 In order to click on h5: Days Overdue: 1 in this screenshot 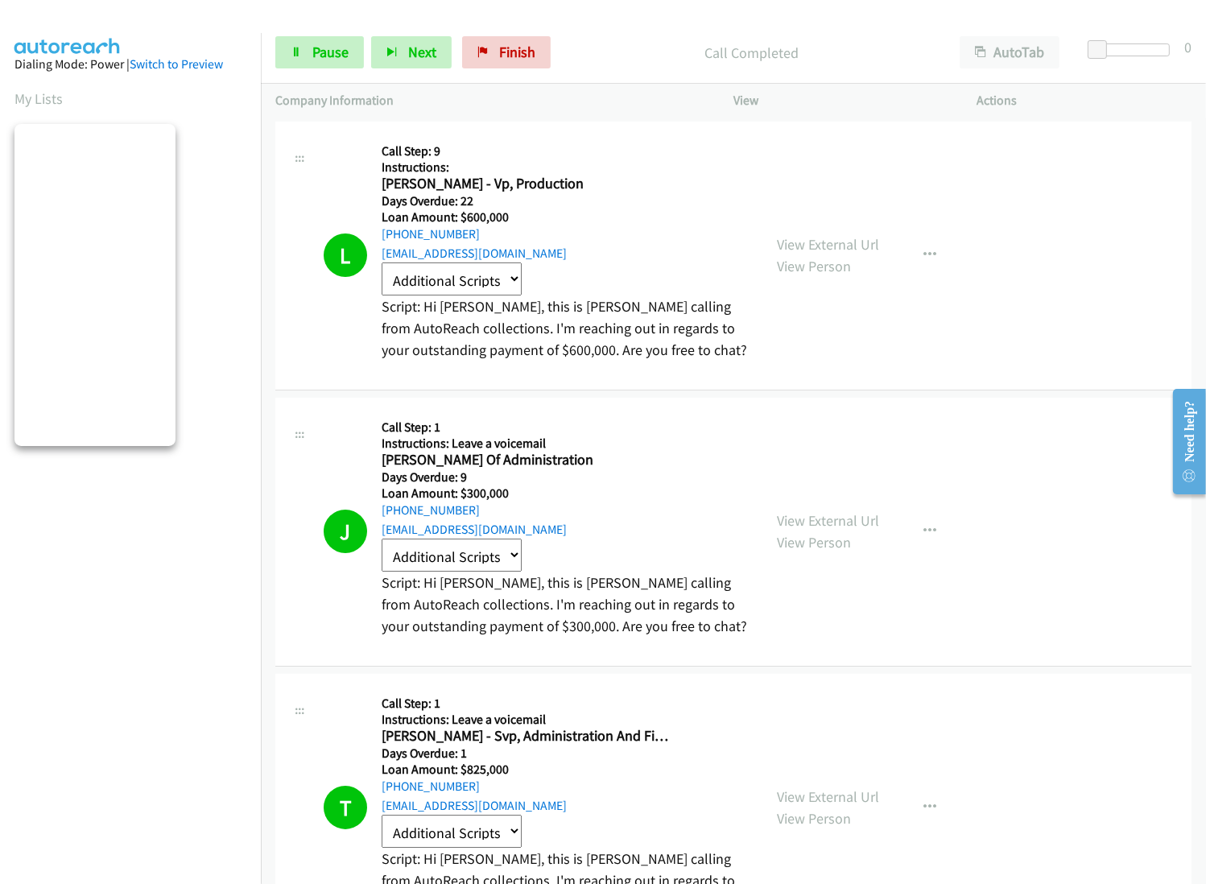, I will do `click(564, 753)`.